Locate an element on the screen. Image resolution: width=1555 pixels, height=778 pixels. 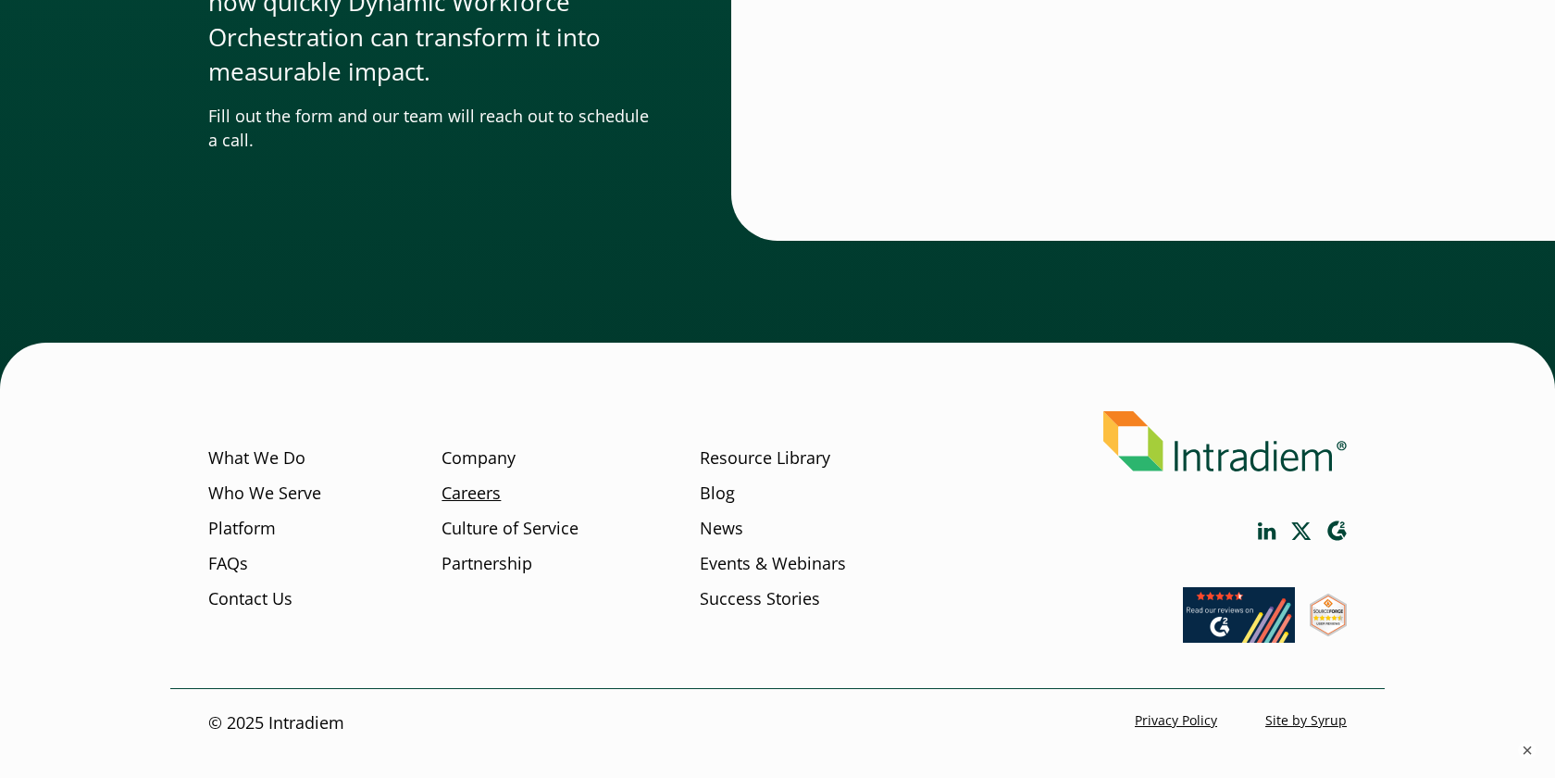
a: Resource Library is located at coordinates (765, 458).